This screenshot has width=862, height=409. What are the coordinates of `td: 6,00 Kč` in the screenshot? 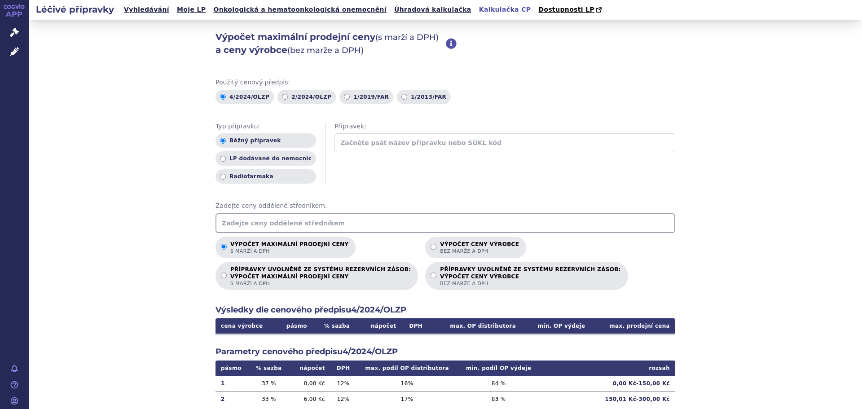 It's located at (309, 399).